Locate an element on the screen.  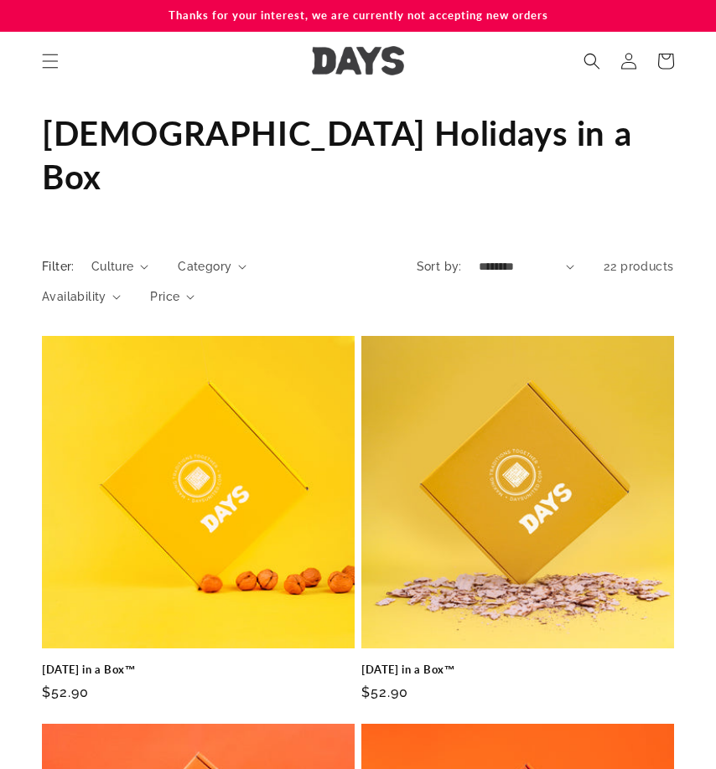
span: Availability is located at coordinates (74, 297).